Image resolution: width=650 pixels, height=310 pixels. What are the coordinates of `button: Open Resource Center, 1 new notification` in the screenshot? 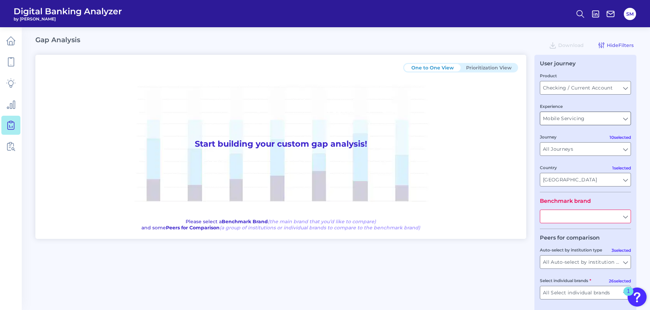 It's located at (637, 297).